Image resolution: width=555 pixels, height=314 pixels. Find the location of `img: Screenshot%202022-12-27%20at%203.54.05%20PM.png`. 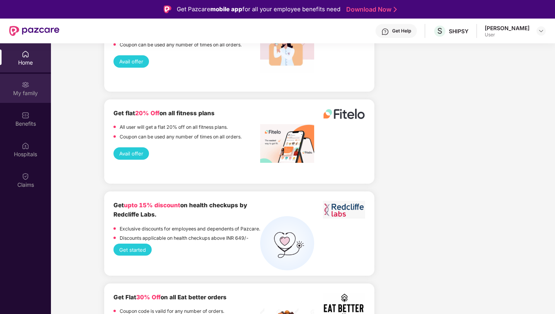

img: Screenshot%202022-12-27%20at%203.54.05%20PM.png is located at coordinates (287, 53).